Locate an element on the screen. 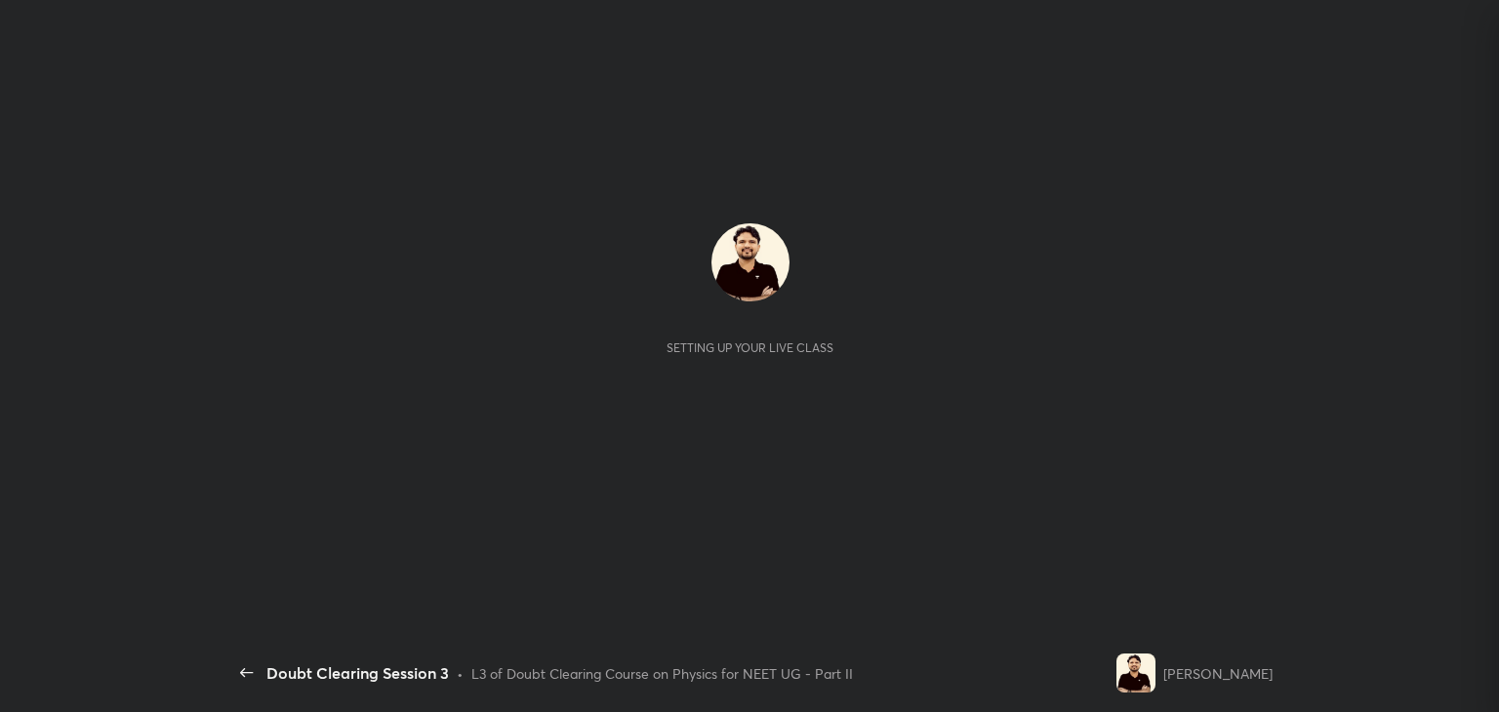 The width and height of the screenshot is (1499, 712). div: Setting up your live class is located at coordinates (750, 347).